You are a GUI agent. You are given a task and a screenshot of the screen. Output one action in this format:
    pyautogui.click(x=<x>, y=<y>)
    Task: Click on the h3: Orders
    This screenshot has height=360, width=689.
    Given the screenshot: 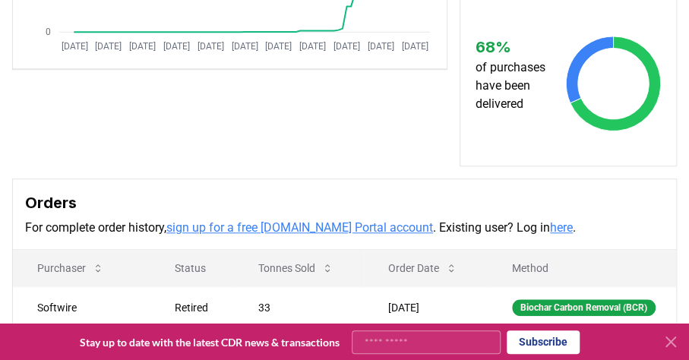 What is the action you would take?
    pyautogui.click(x=344, y=203)
    